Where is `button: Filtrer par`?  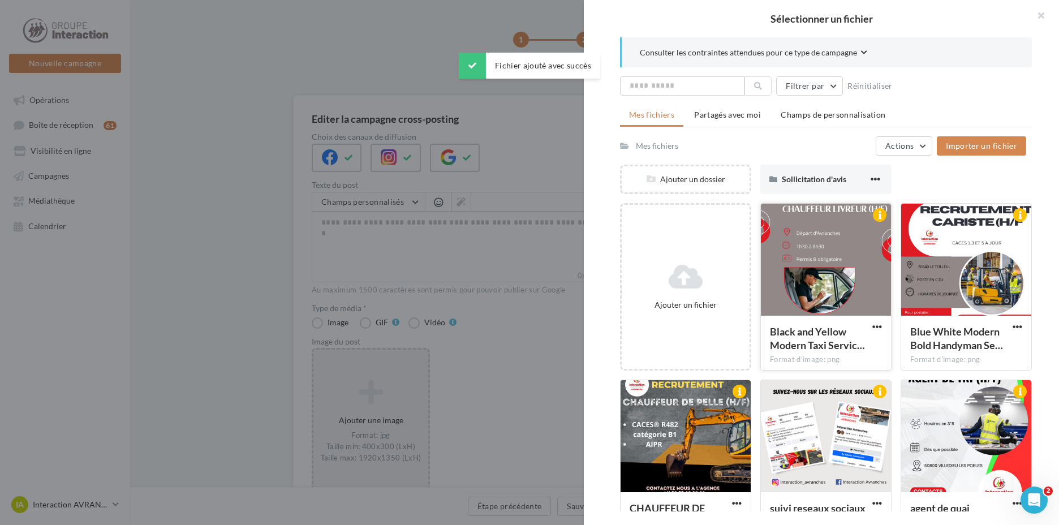 button: Filtrer par is located at coordinates (810, 86).